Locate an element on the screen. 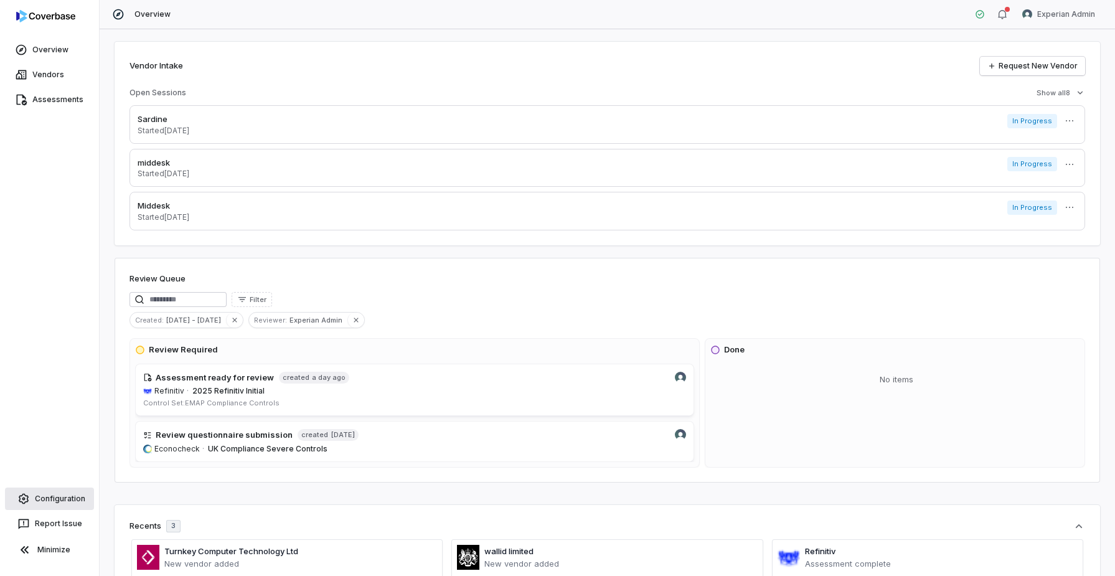 The width and height of the screenshot is (1115, 576). span: Reviewer : is located at coordinates (269, 320).